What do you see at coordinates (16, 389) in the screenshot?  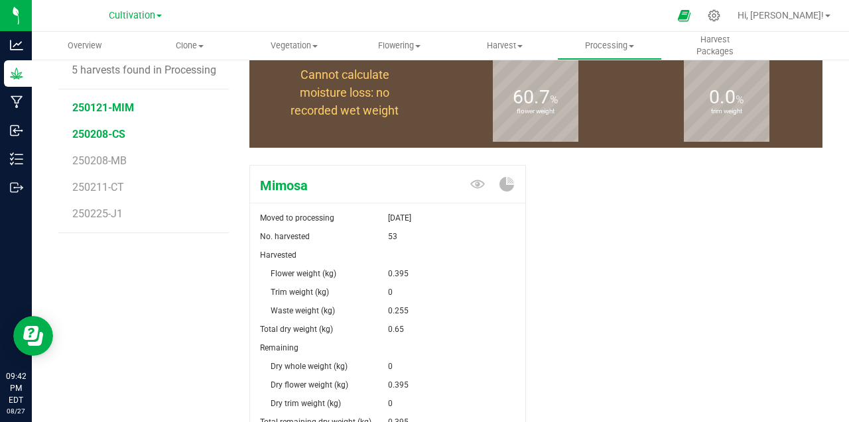 I see `p: 09:42 PM EDT` at bounding box center [16, 389].